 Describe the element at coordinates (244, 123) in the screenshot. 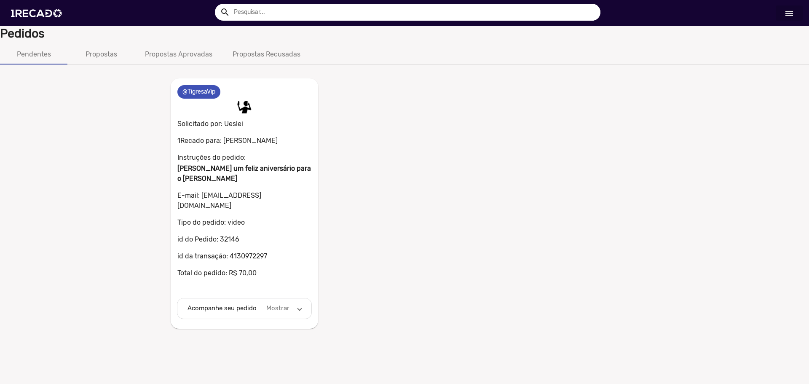

I see `p: Solicitado por: Ueslei` at that location.